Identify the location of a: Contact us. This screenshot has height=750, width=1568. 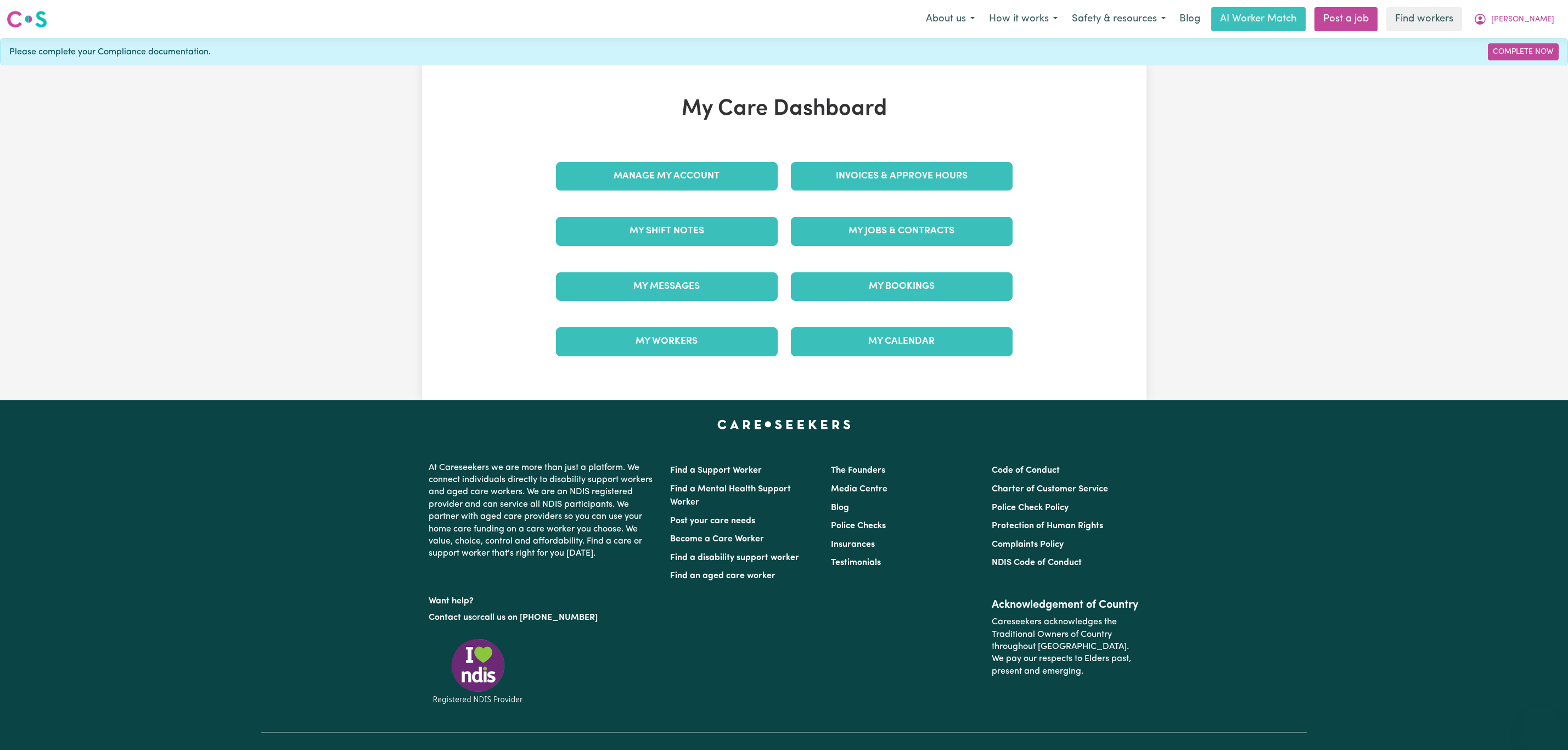
(450, 617).